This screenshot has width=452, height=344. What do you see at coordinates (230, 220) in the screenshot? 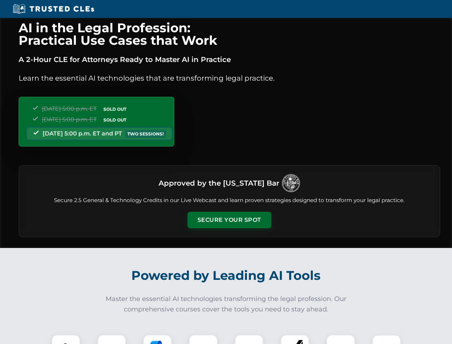
I see `button: Secure Your Spot` at bounding box center [230, 220].